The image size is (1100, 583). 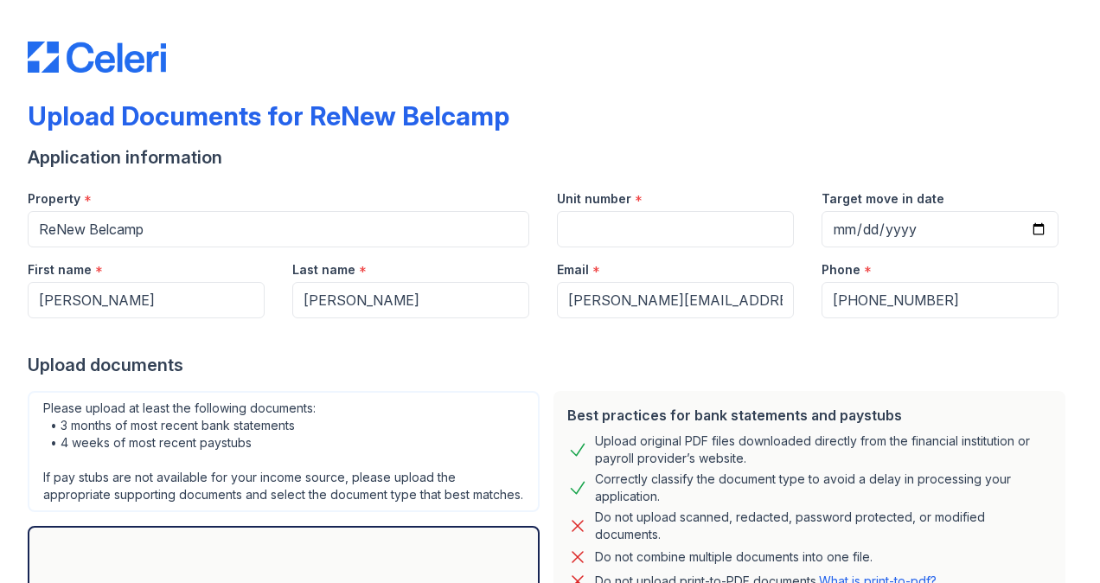 I want to click on div: Do not combine multiple documents into one file., so click(x=733, y=557).